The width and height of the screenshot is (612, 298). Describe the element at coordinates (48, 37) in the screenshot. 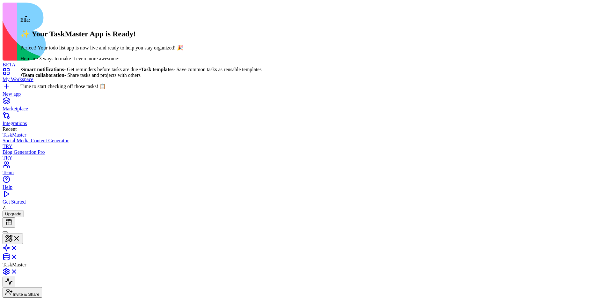

I see `h1: Welcome back, zxczxczxc !` at that location.